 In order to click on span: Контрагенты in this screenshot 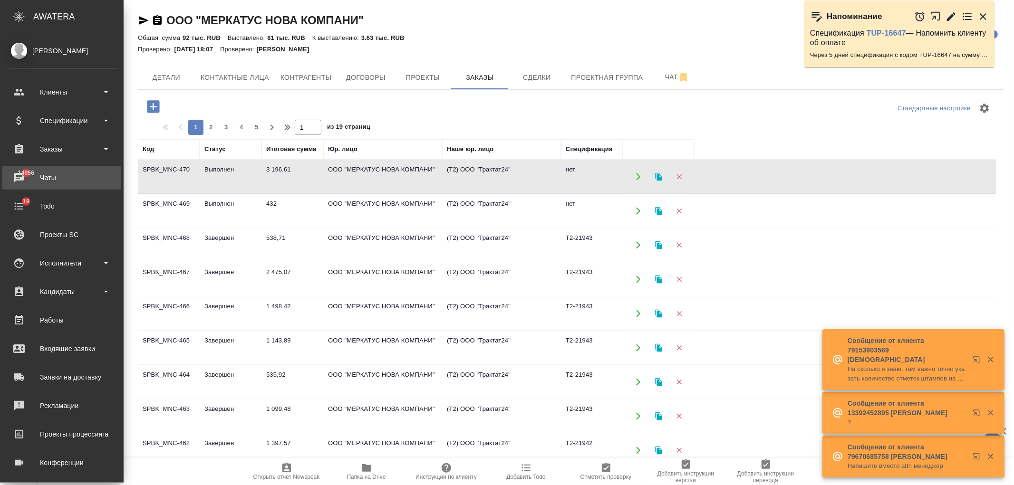, I will do `click(306, 77)`.